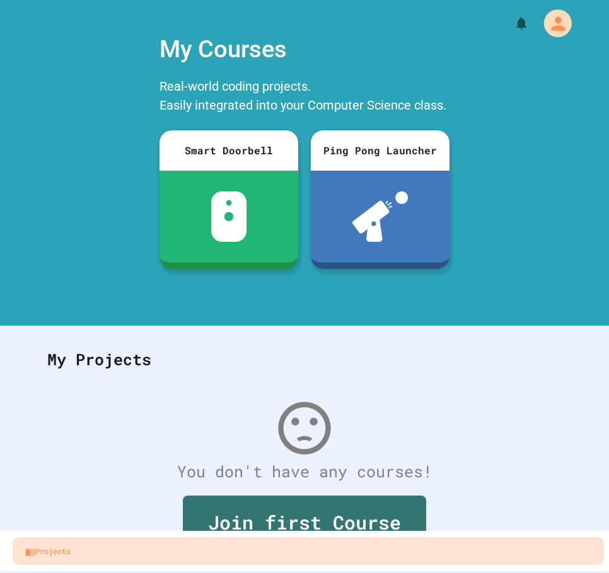 This screenshot has height=573, width=609. I want to click on div: Real-world coding projects. Easily integrated into your Computer Science class., so click(304, 97).